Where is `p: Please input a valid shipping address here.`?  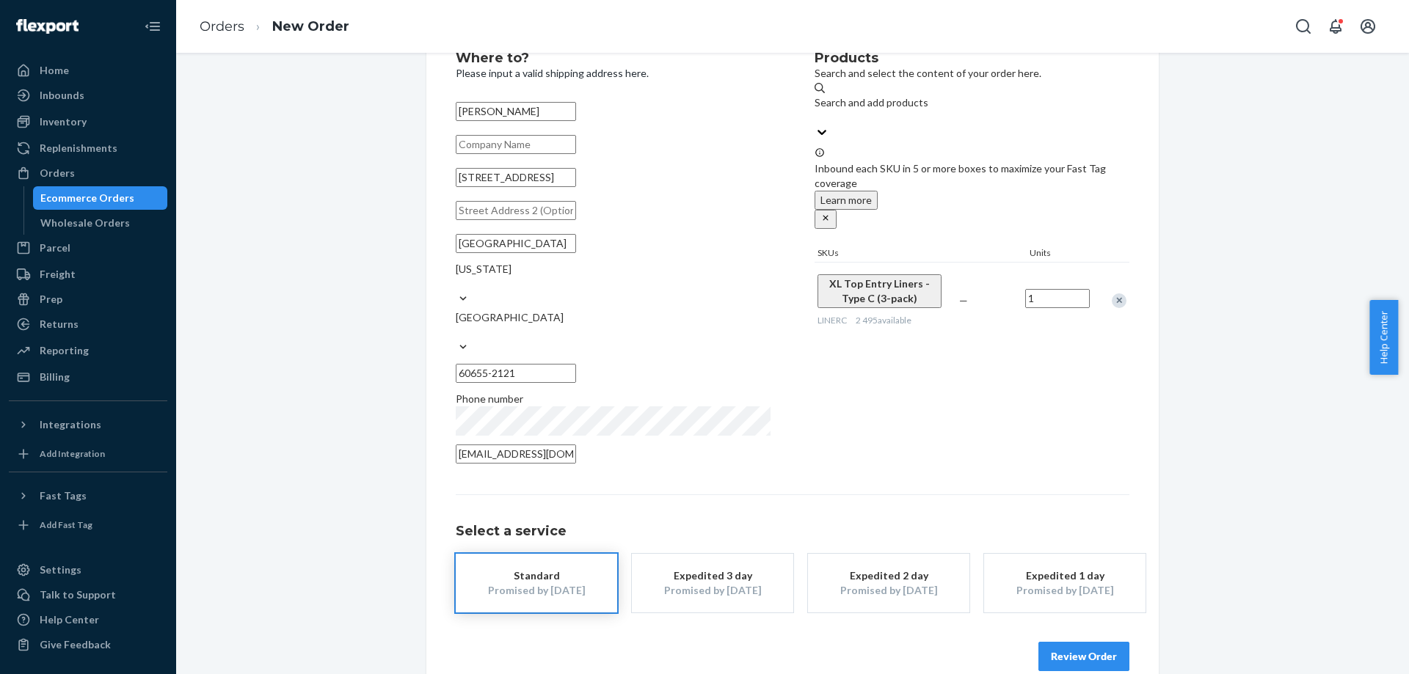
p: Please input a valid shipping address here. is located at coordinates (613, 73).